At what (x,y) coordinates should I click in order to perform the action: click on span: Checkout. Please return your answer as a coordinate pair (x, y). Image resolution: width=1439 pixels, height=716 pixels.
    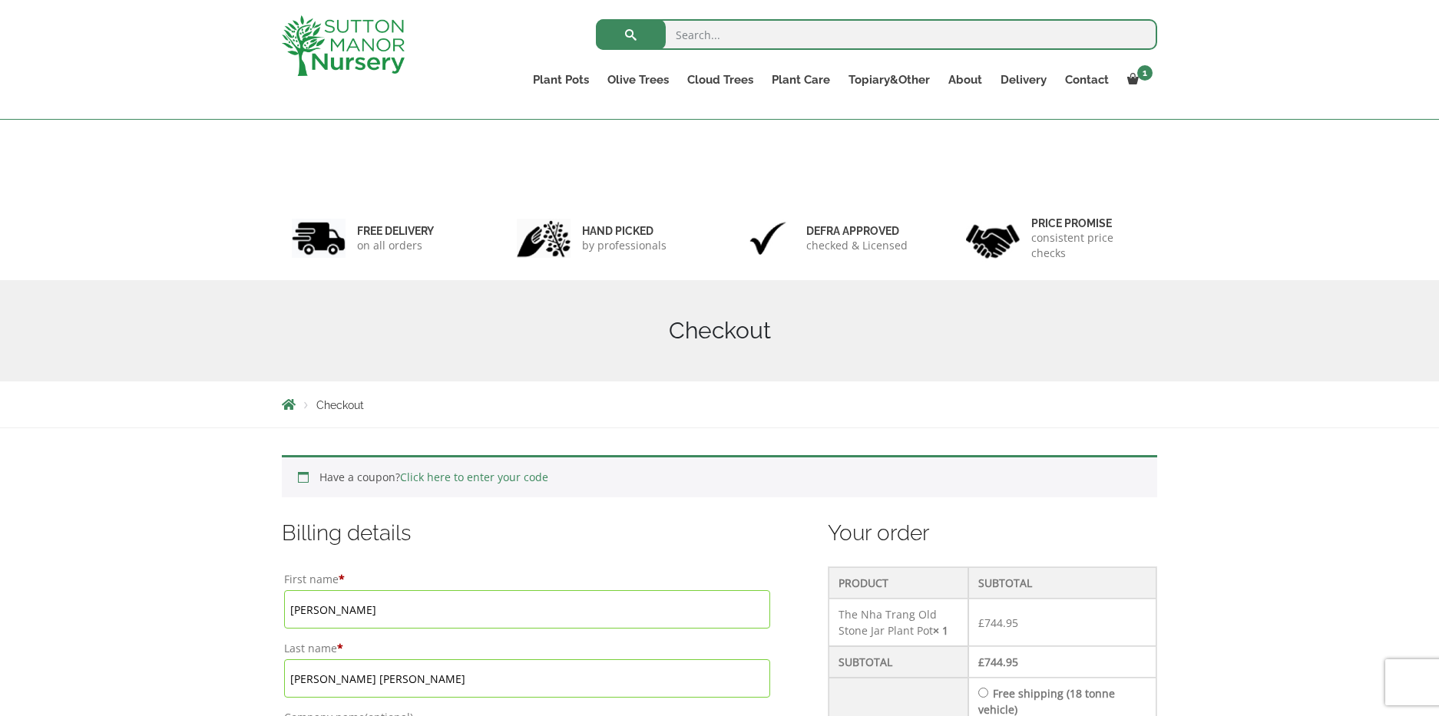
    Looking at the image, I should click on (340, 405).